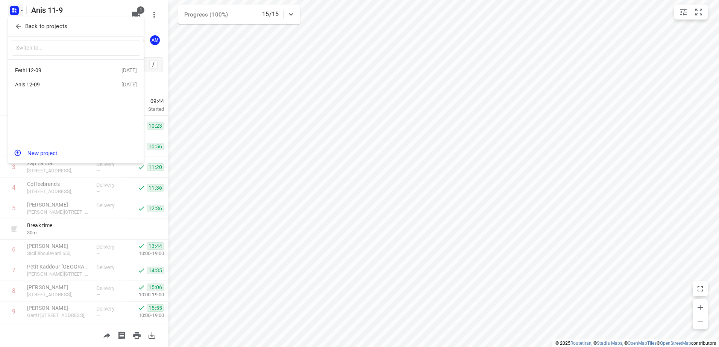 Image resolution: width=719 pixels, height=347 pixels. What do you see at coordinates (46, 26) in the screenshot?
I see `p: Back to projects` at bounding box center [46, 26].